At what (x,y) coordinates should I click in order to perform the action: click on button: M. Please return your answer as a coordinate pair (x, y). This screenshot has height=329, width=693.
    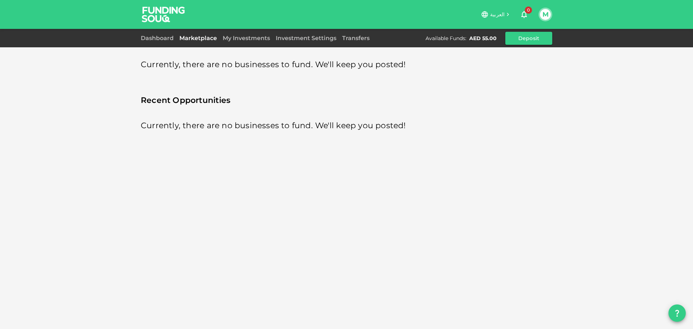
    Looking at the image, I should click on (545, 14).